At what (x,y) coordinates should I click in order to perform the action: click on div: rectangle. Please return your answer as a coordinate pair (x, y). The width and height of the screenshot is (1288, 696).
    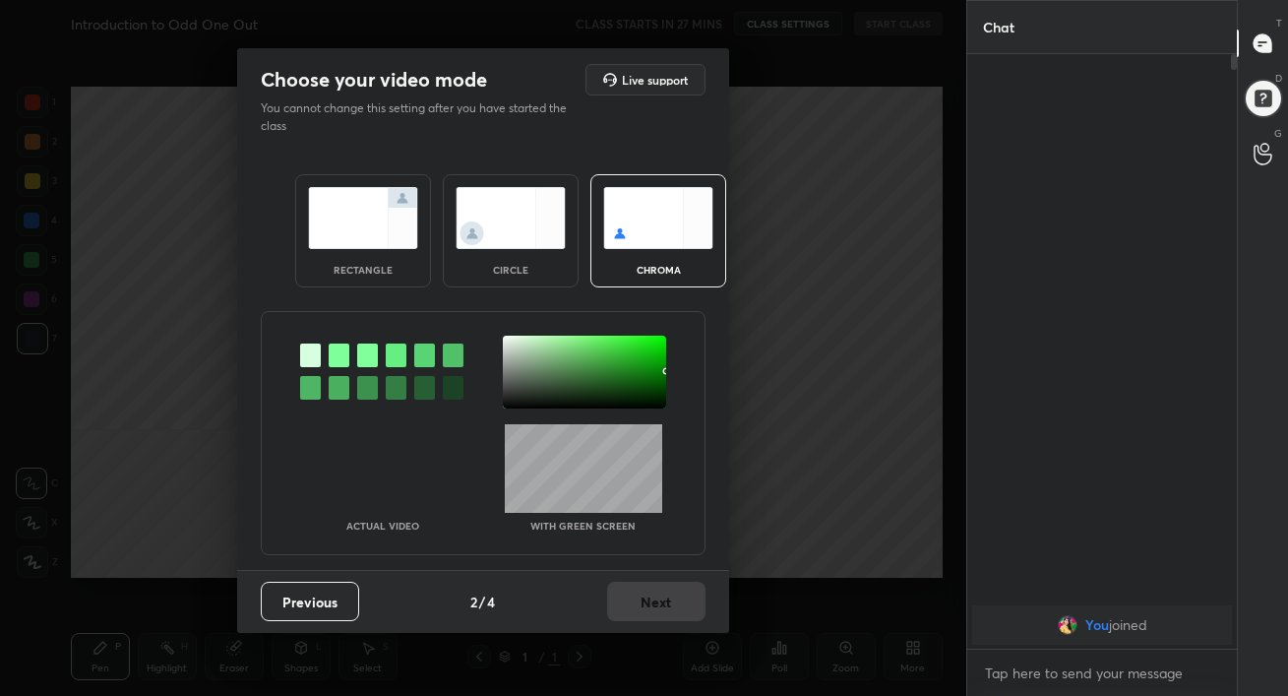
    Looking at the image, I should click on (363, 270).